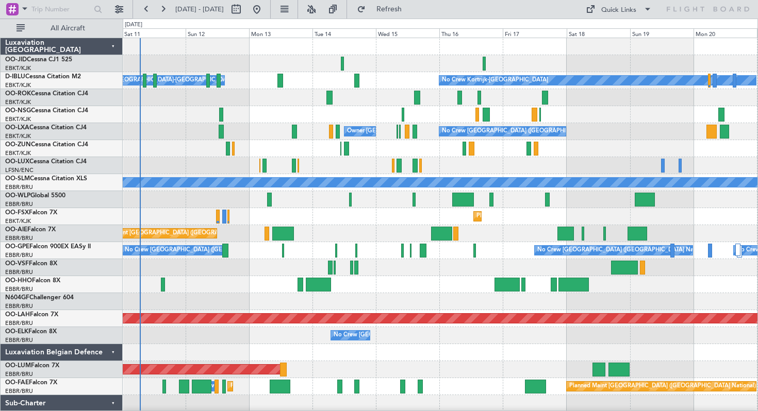  Describe the element at coordinates (31, 315) in the screenshot. I see `a: OO-LAHFalcon 7X` at that location.